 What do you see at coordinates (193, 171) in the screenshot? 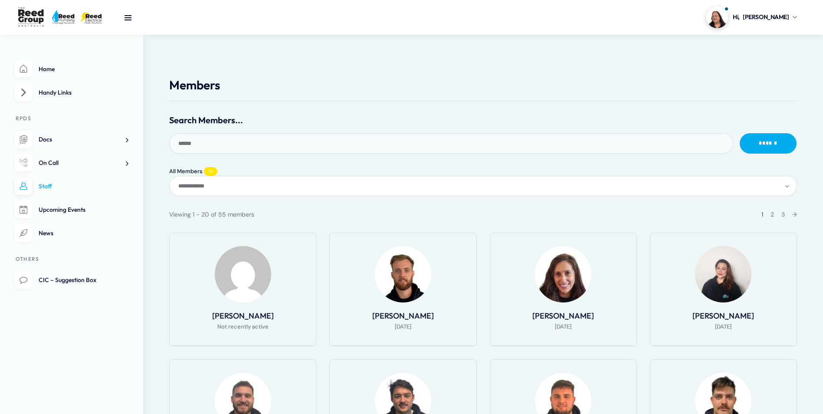
I see `a: All Members51` at bounding box center [193, 171].